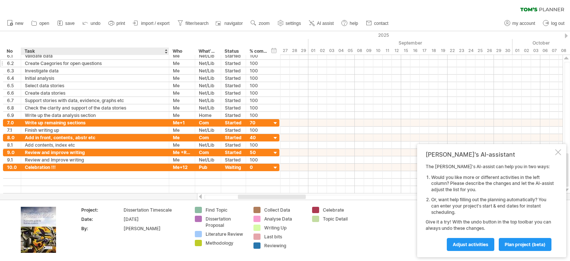  What do you see at coordinates (19, 23) in the screenshot?
I see `span: new` at bounding box center [19, 23].